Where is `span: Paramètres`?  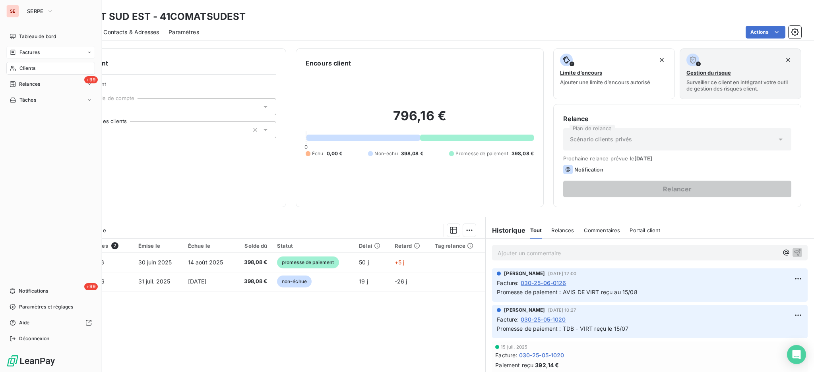
span: Paramètres is located at coordinates (184, 32).